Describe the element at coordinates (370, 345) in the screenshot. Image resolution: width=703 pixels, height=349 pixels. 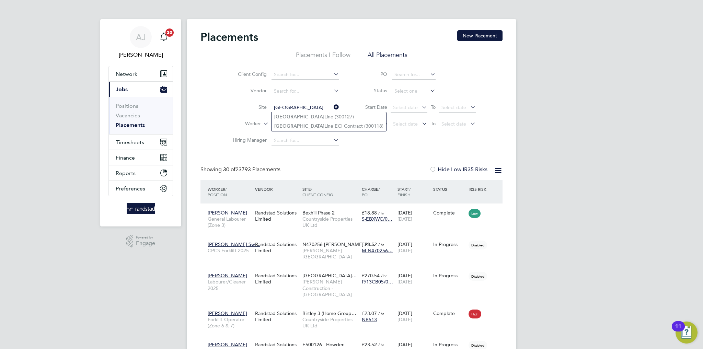
I see `span: £23.52` at that location.